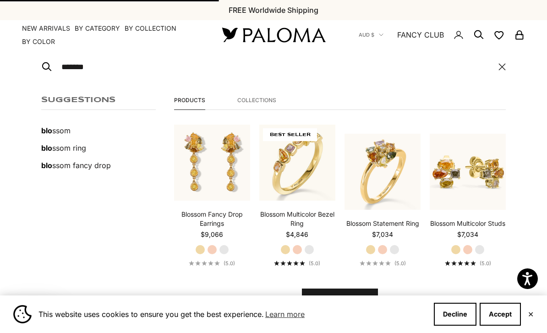  Describe the element at coordinates (232, 315) in the screenshot. I see `span: This website uses cookies to ensure you get the best experience.` at that location.